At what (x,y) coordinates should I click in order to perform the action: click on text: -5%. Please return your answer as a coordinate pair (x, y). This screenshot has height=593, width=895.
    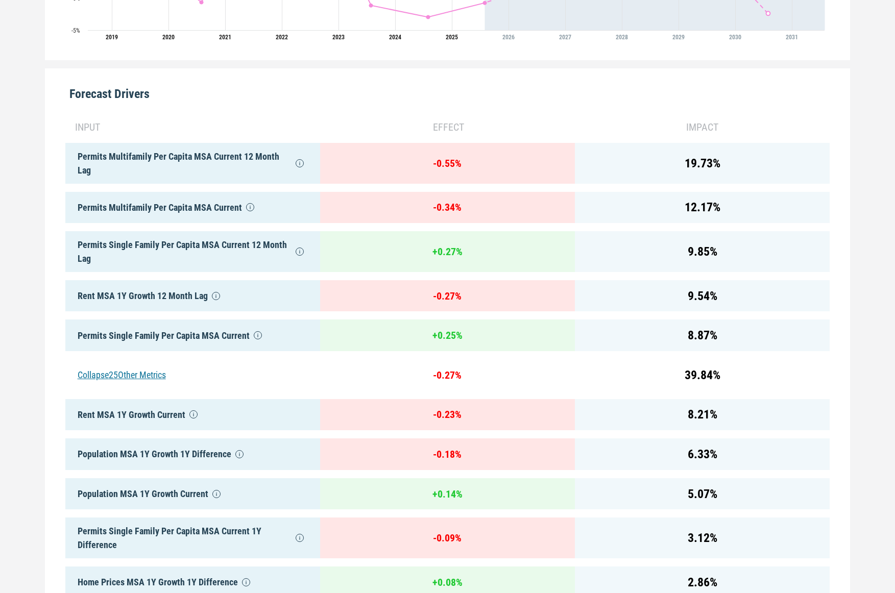
    Looking at the image, I should click on (76, 31).